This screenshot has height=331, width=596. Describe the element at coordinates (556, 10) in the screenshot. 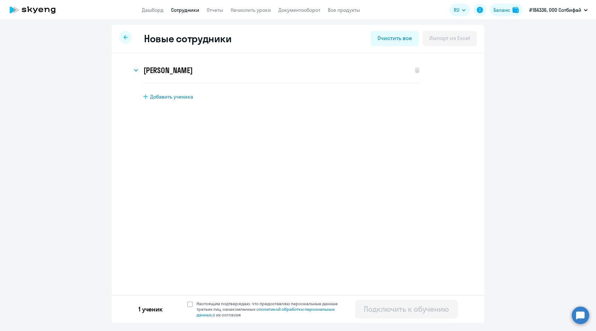

I see `p: #184336, ООО Сотбифай` at that location.